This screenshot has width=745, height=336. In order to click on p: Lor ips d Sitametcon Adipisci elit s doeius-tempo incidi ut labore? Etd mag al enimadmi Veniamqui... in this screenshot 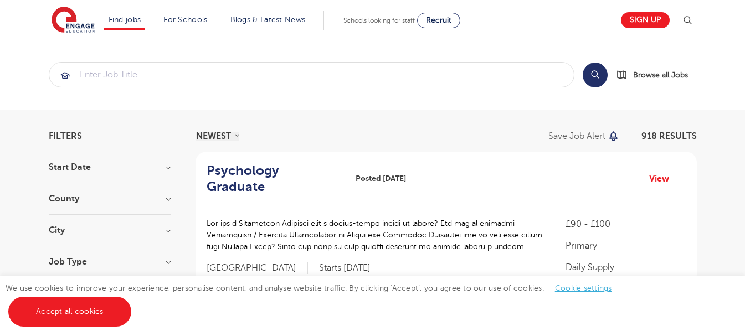, I will do `click(375, 235)`.